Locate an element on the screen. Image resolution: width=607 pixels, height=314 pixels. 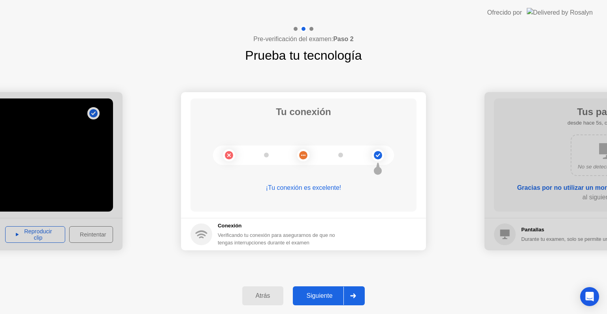
h4: Pre-verificación del examen: is located at coordinates (303, 39).